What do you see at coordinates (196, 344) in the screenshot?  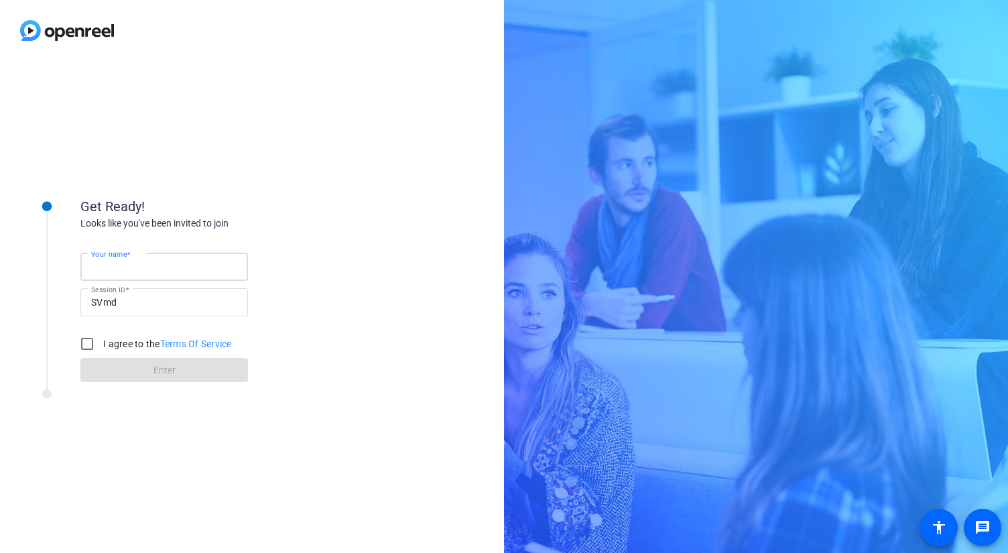 I see `a: Terms Of Service` at bounding box center [196, 344].